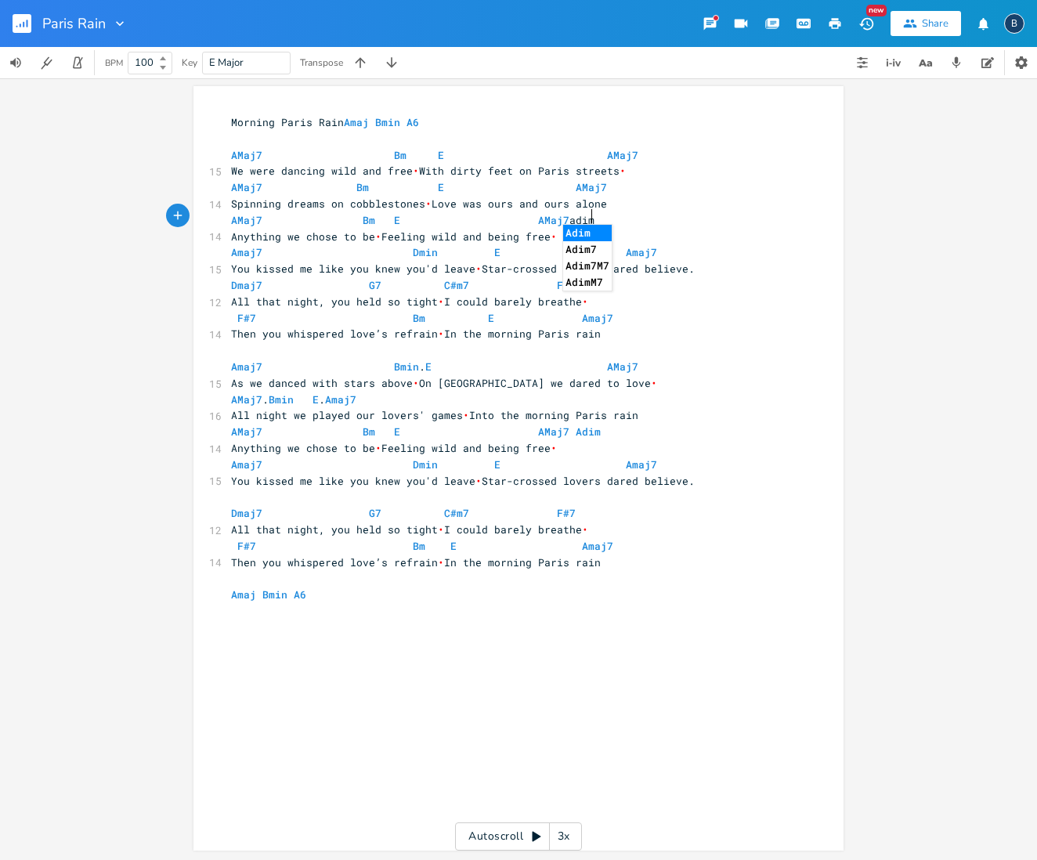 The image size is (1037, 860). Describe the element at coordinates (74, 23) in the screenshot. I see `span: Paris Rain` at that location.